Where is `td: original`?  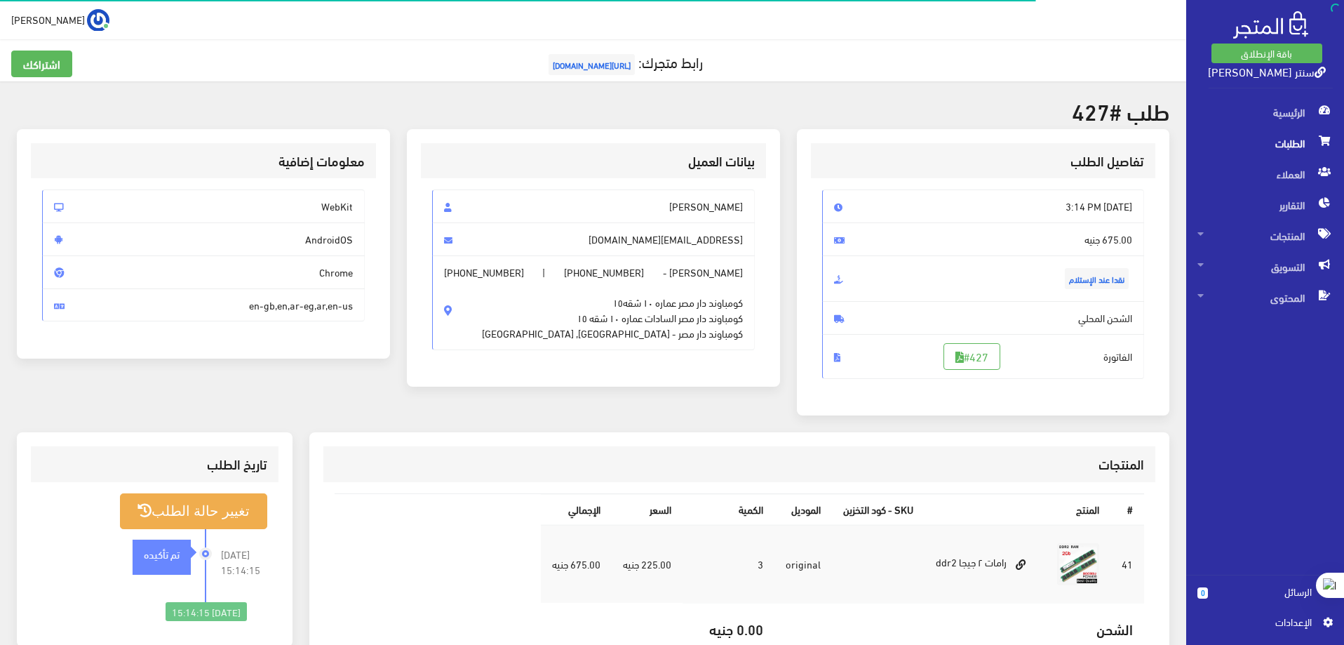 td: original is located at coordinates (803, 564).